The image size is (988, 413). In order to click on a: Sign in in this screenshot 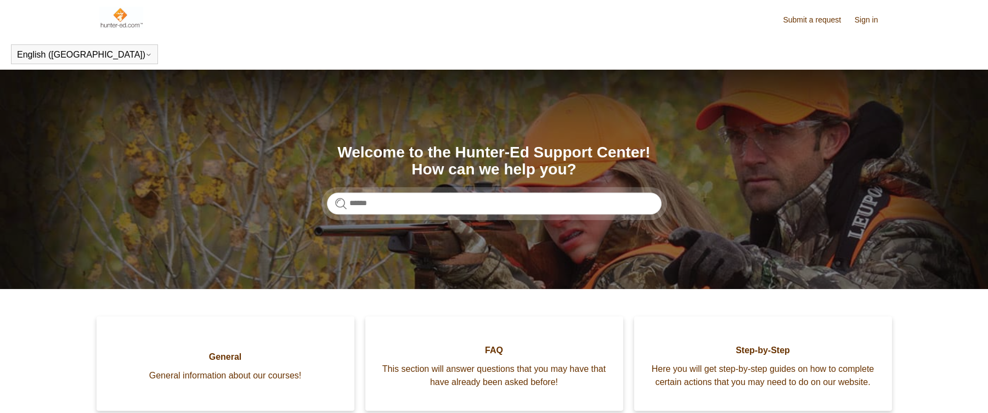, I will do `click(871, 20)`.